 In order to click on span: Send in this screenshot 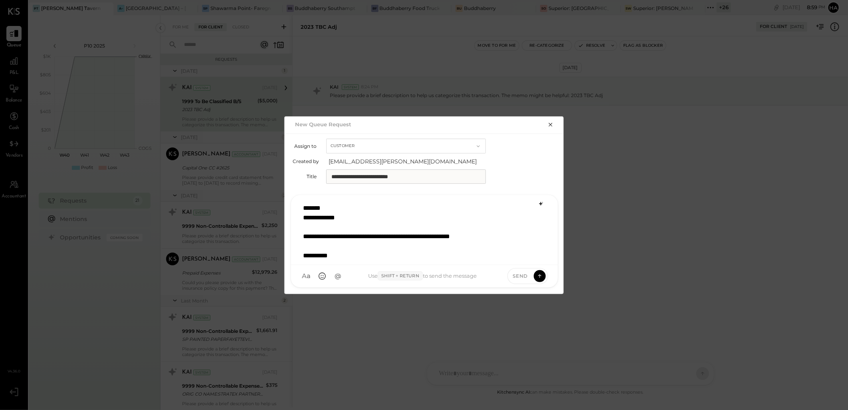, I will do `click(520, 276)`.